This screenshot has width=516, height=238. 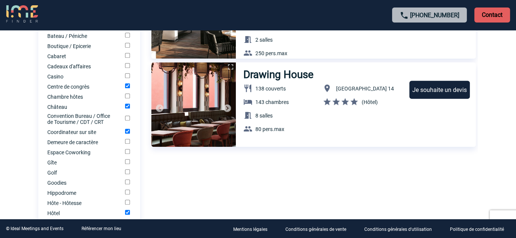 I want to click on span: 143 chambres, so click(x=272, y=102).